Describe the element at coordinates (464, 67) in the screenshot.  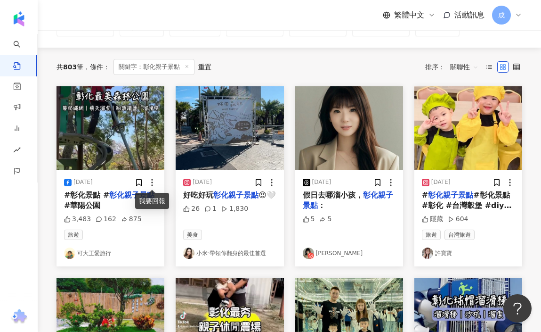
I see `span: 關聯性` at that location.